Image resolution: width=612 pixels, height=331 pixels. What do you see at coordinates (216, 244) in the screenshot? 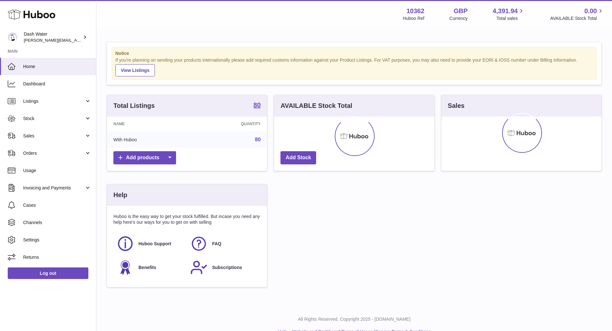
I see `span: FAQ` at bounding box center [216, 244].